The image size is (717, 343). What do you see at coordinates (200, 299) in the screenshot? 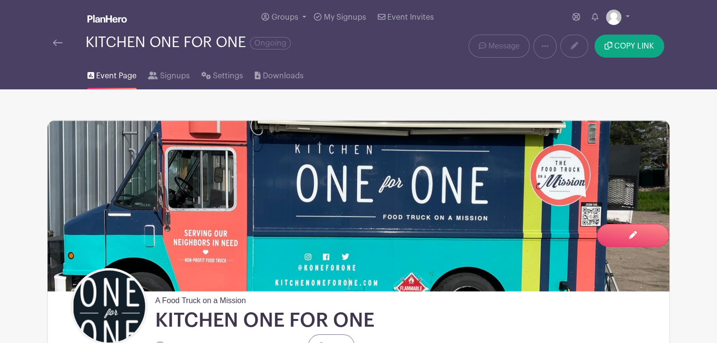
I see `span: A Food Truck on a Mission` at bounding box center [200, 299].